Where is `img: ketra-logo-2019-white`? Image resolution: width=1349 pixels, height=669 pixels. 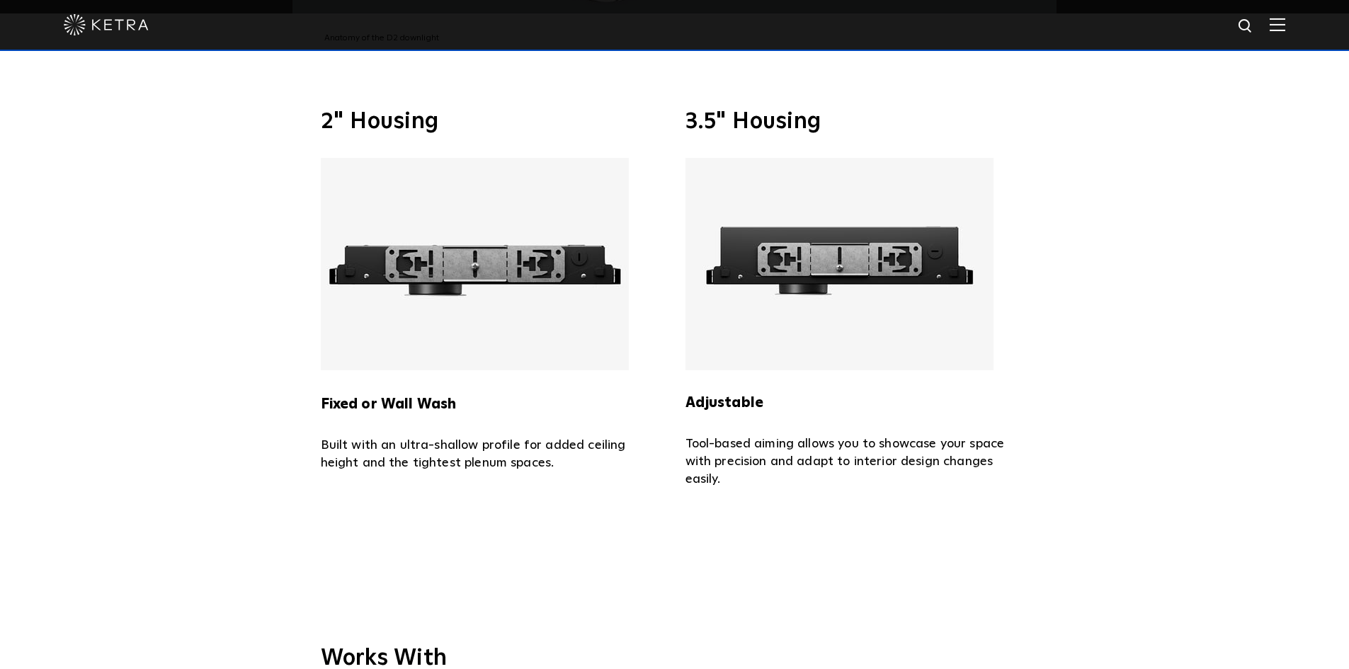 img: ketra-logo-2019-white is located at coordinates (106, 25).